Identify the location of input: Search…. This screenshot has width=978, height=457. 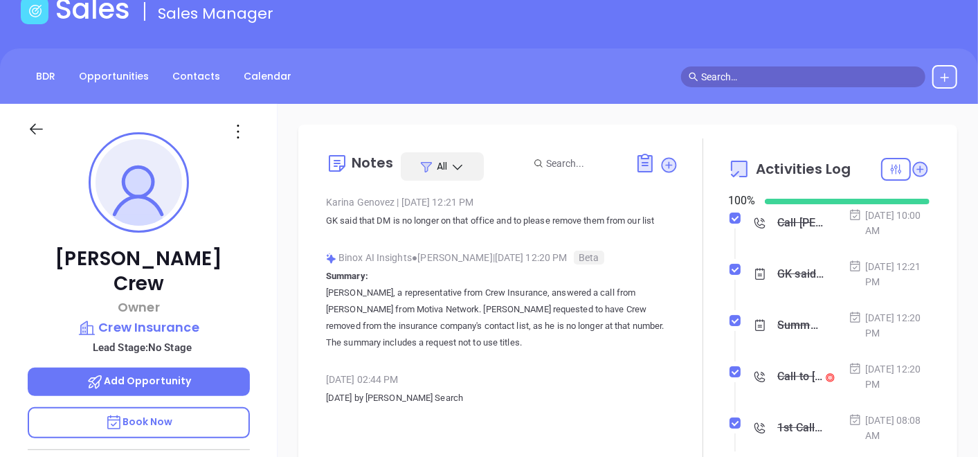
(809, 77).